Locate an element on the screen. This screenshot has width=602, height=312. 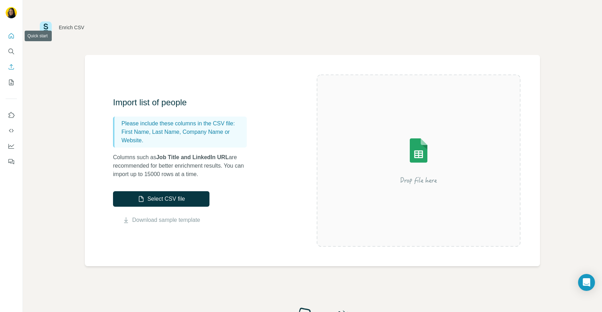
button: Download sample template is located at coordinates (161, 220).